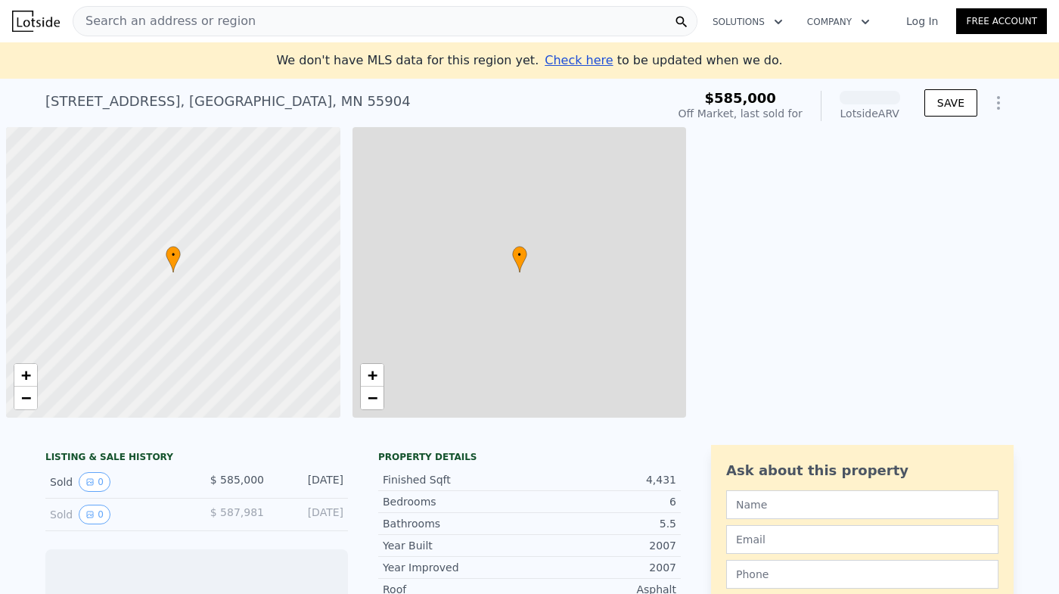 This screenshot has width=1059, height=594. I want to click on div: We don't have MLS data for this region yet., so click(529, 60).